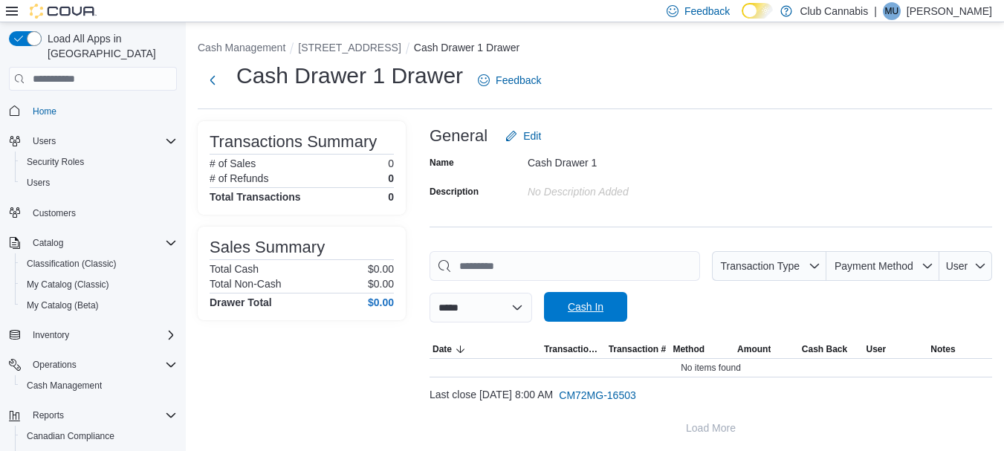 The height and width of the screenshot is (451, 1004). Describe the element at coordinates (753, 349) in the screenshot. I see `span: Amount` at that location.